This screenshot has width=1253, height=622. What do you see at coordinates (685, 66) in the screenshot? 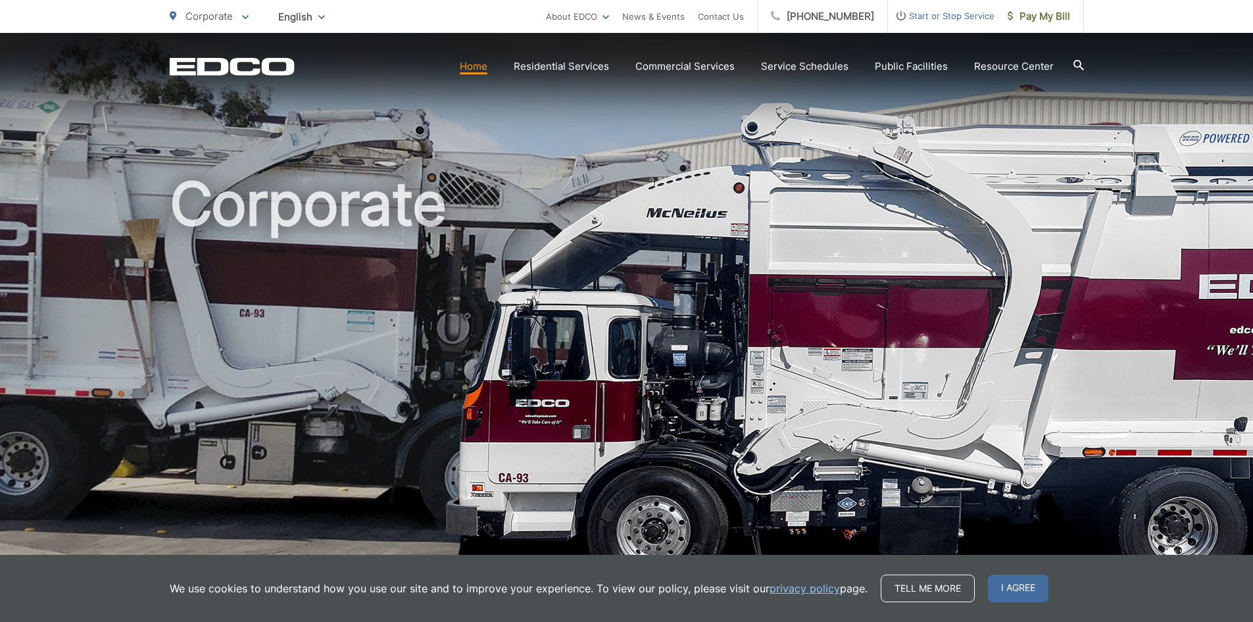
I see `a: Commercial Services` at bounding box center [685, 66].